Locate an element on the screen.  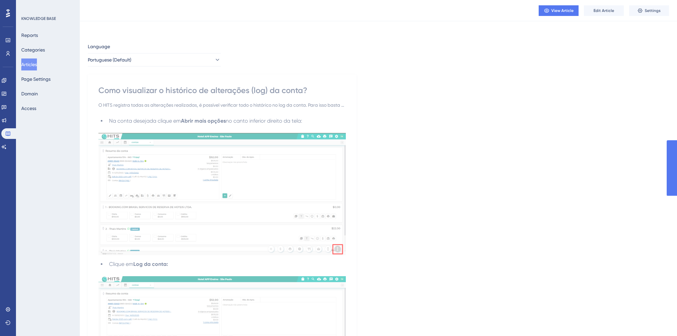
span: Portuguese (Default) is located at coordinates (109, 60).